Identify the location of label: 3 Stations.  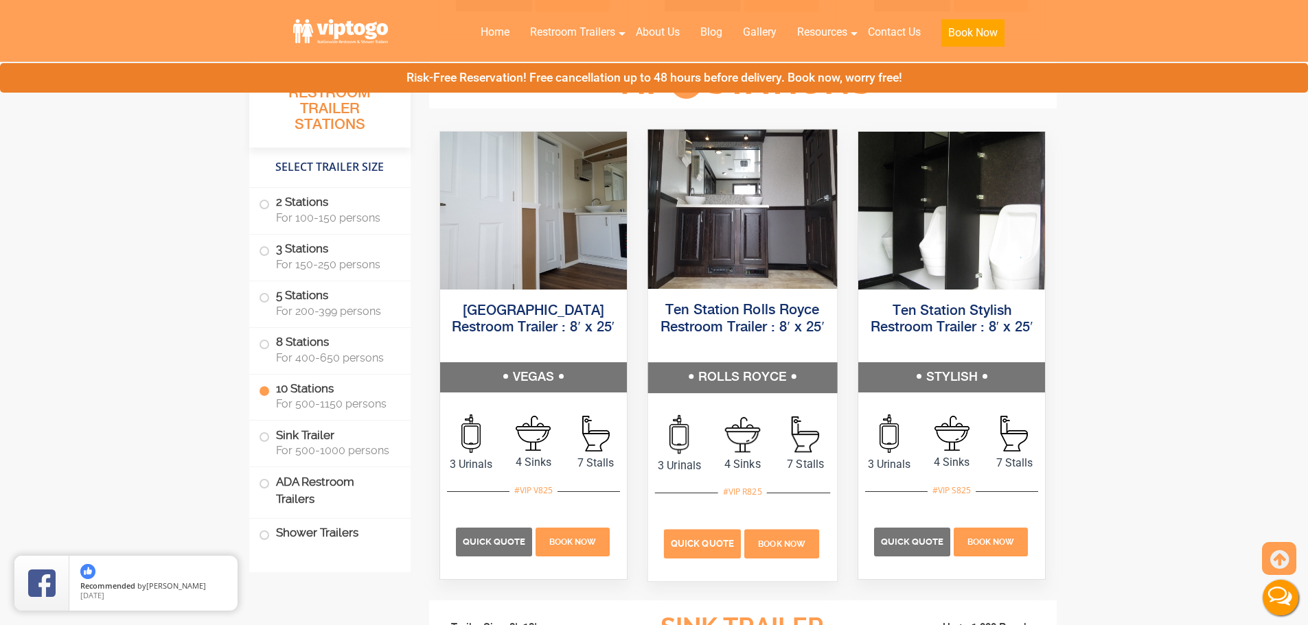
(329, 256).